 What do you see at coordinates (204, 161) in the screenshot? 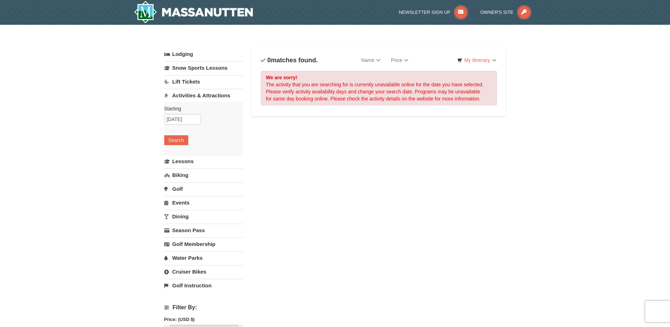
I see `a: Lessons` at bounding box center [204, 161].